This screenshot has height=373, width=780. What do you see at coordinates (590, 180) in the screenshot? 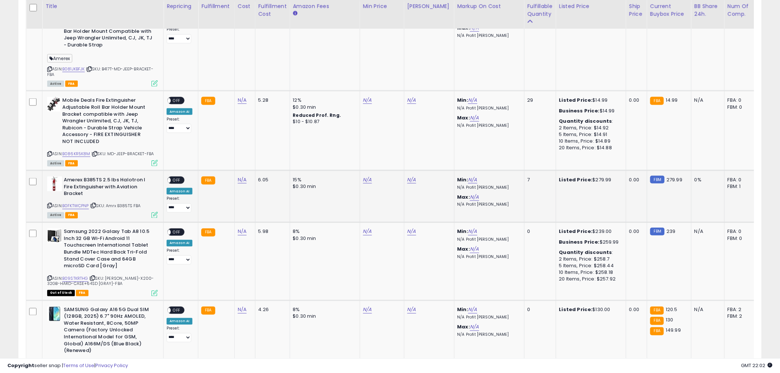
I see `div: $279.99` at bounding box center [590, 180].